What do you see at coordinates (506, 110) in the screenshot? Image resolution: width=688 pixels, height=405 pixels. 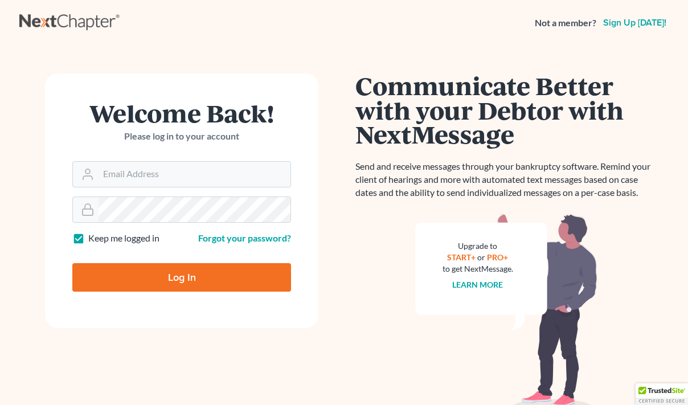 I see `h1: Communicate Better with your Debtor with NextMessage` at bounding box center [506, 110].